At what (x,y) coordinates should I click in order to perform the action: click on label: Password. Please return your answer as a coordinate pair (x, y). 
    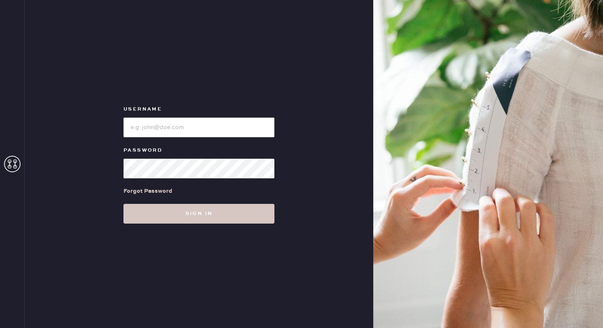
    Looking at the image, I should click on (199, 150).